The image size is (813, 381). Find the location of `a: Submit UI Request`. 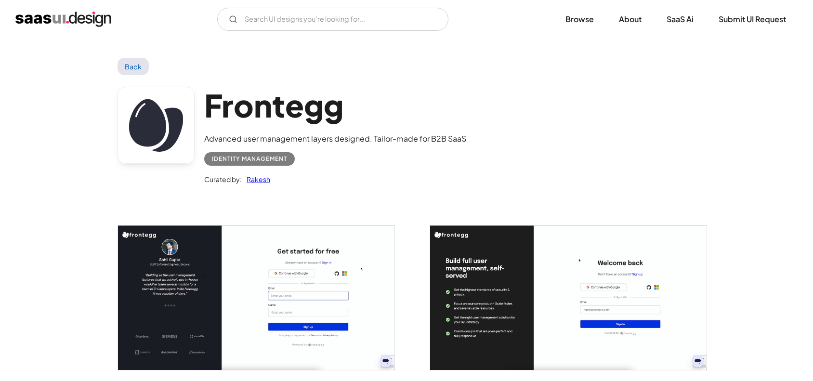

a: Submit UI Request is located at coordinates (752, 19).